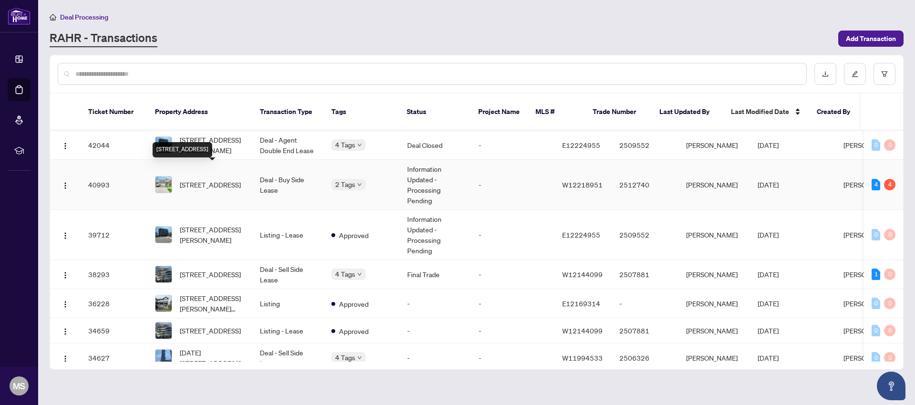  Describe the element at coordinates (114, 331) in the screenshot. I see `td: 34659` at that location.